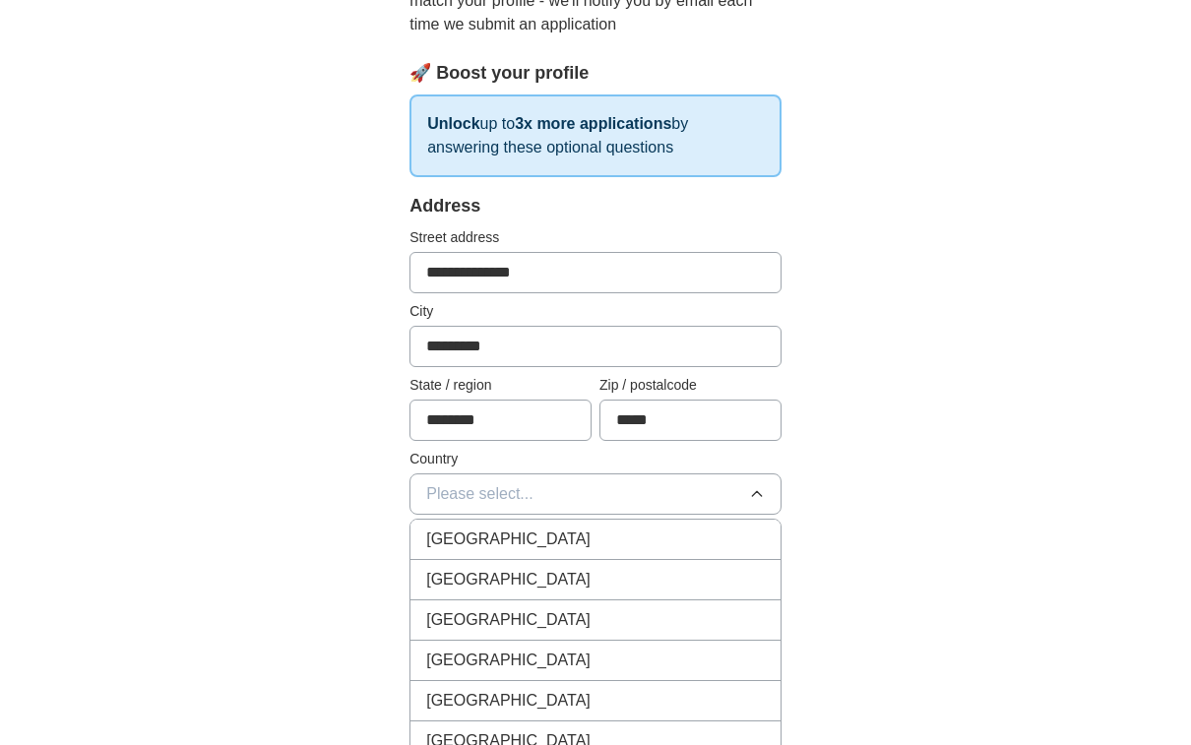 The image size is (1191, 745). What do you see at coordinates (596, 136) in the screenshot?
I see `p: up to by answering these optional questions` at bounding box center [596, 136].